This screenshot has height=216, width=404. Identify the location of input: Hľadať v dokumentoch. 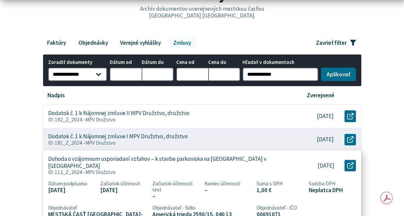
(280, 74).